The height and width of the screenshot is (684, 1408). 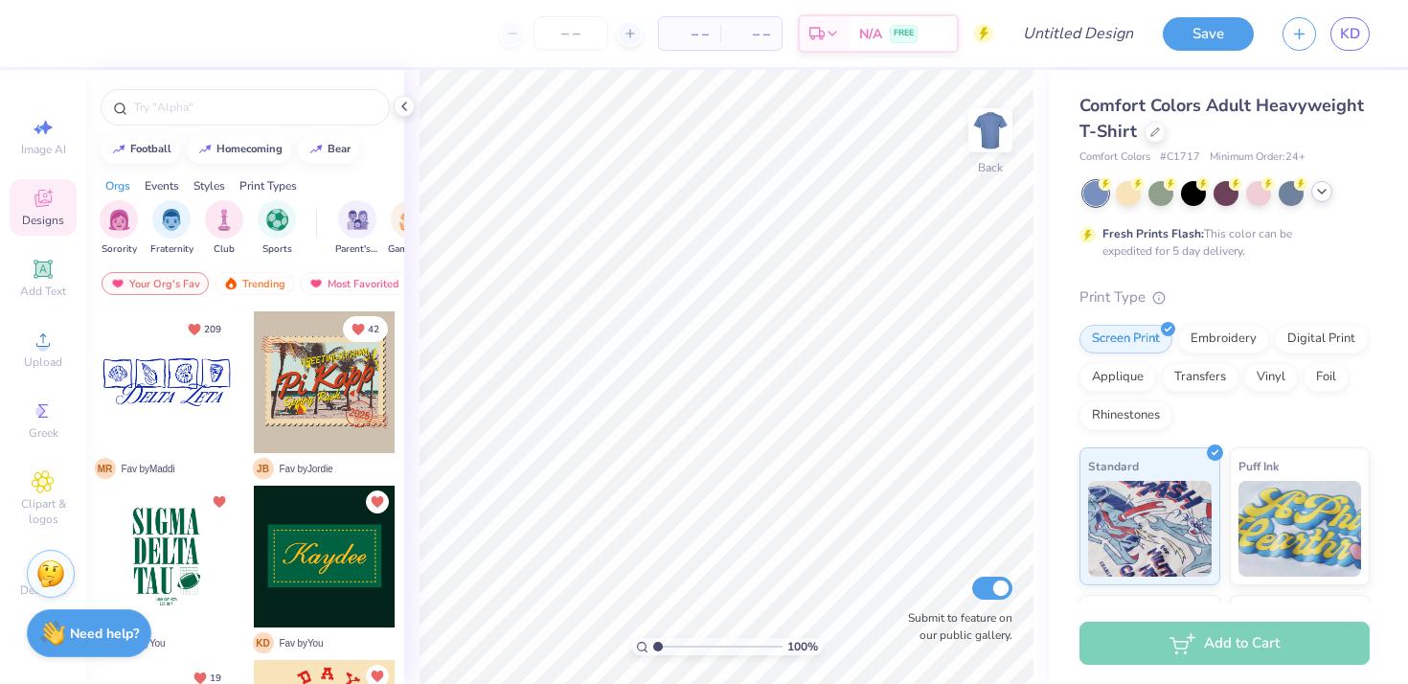 What do you see at coordinates (43, 511) in the screenshot?
I see `span: Clipart & logos` at bounding box center [43, 511].